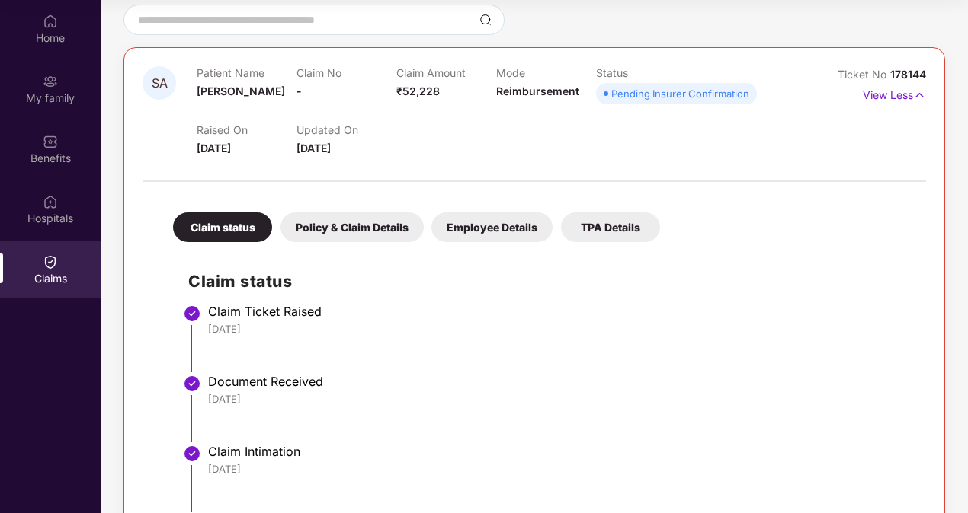  Describe the element at coordinates (246, 130) in the screenshot. I see `p: Raised On` at that location.